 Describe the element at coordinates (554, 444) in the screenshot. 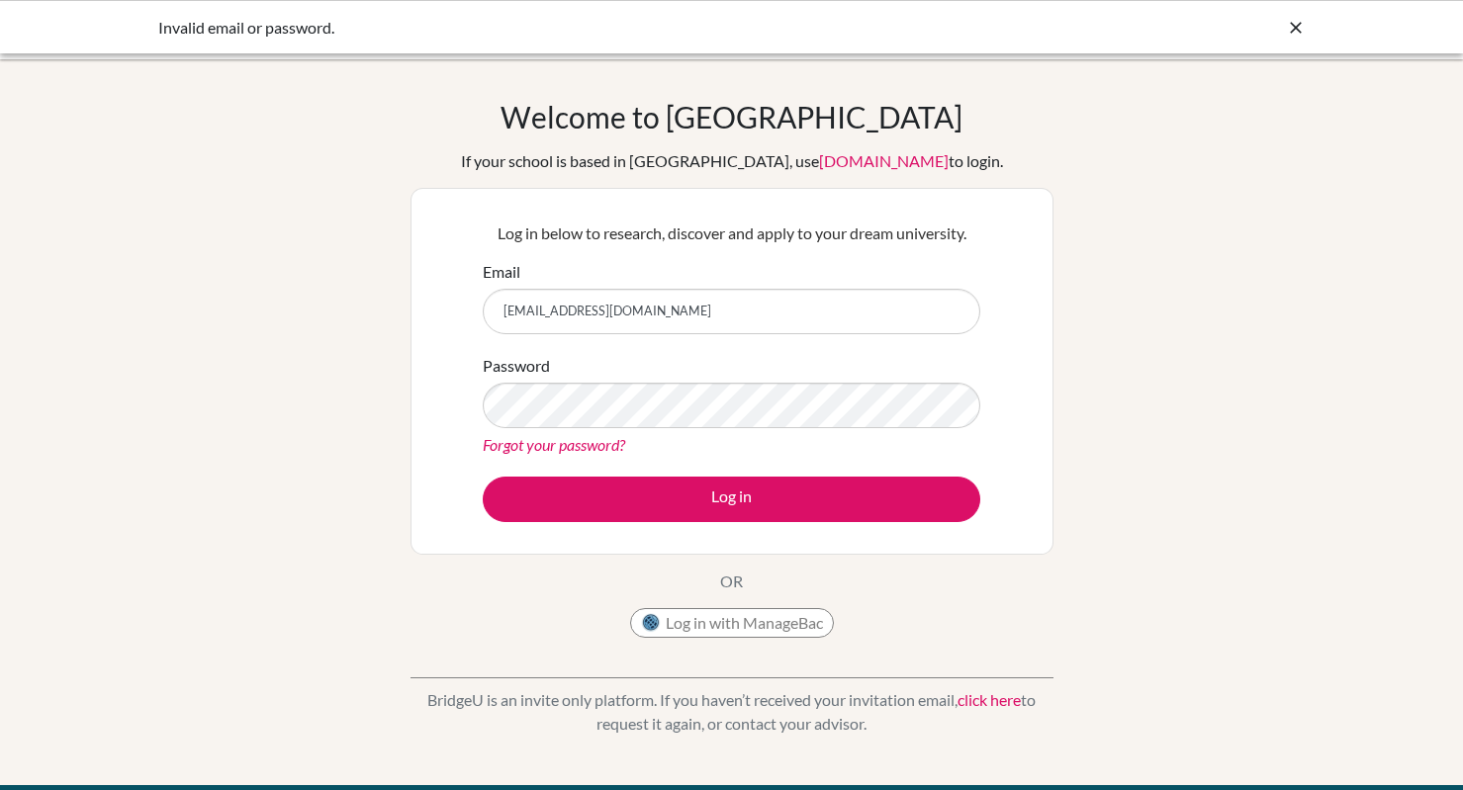

I see `a: Forgot your password?` at that location.